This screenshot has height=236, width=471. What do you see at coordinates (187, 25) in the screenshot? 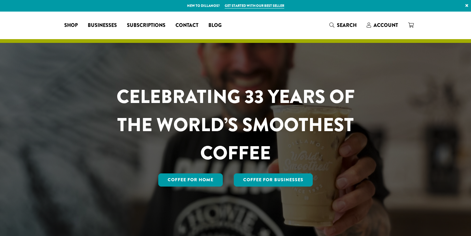
I see `span: Contact` at bounding box center [187, 25].